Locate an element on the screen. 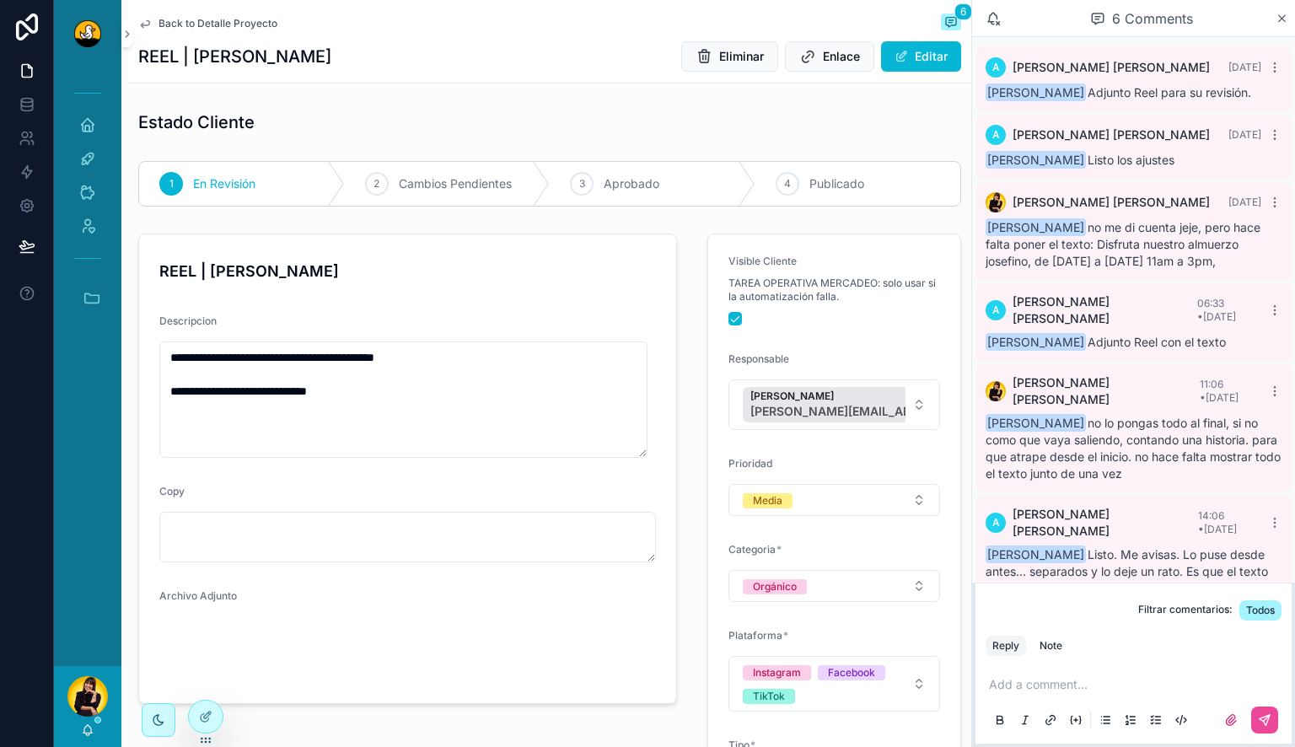  span: Filtrar comentarios: is located at coordinates (1185, 611).